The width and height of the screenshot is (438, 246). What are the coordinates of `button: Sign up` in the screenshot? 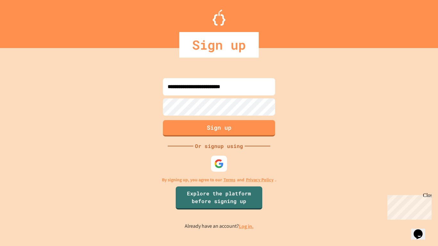 It's located at (219, 128).